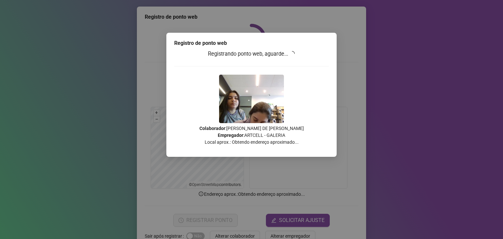 The width and height of the screenshot is (503, 239). I want to click on span: loading, so click(292, 53).